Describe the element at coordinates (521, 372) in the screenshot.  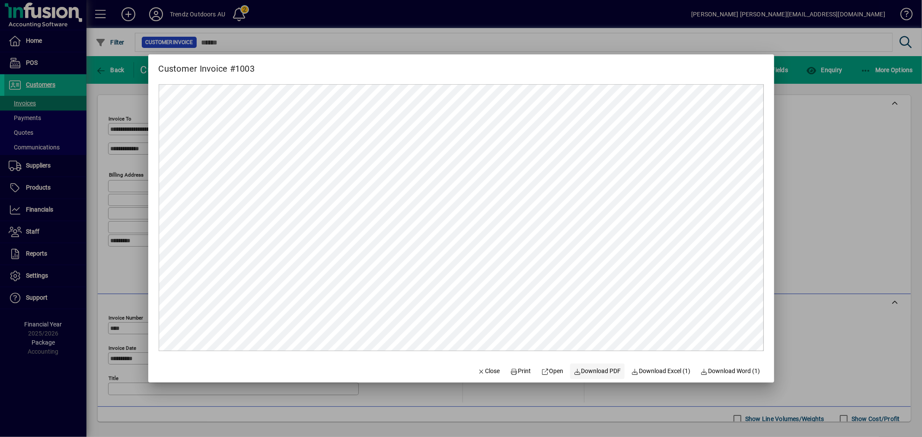
I see `button: Print` at that location.